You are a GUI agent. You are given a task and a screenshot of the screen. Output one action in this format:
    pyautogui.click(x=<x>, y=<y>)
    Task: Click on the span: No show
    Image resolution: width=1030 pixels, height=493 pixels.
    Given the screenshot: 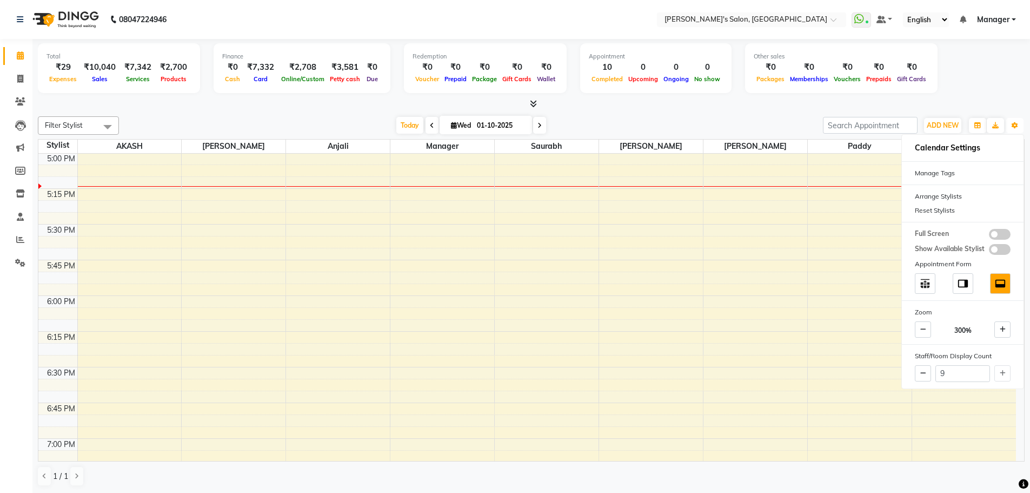 What is the action you would take?
    pyautogui.click(x=708, y=79)
    